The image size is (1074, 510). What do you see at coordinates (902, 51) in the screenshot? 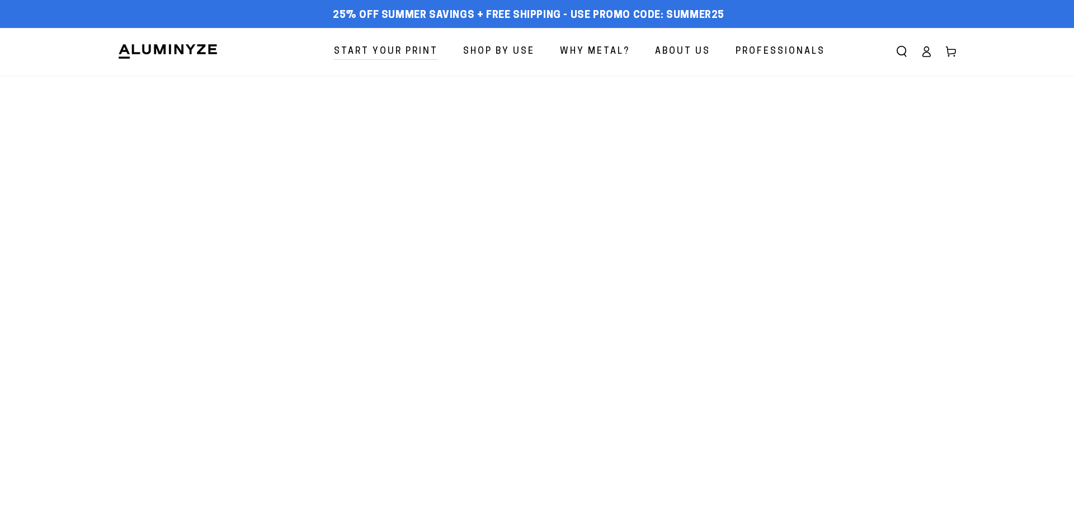
I see `summary: Search our site` at bounding box center [902, 51].